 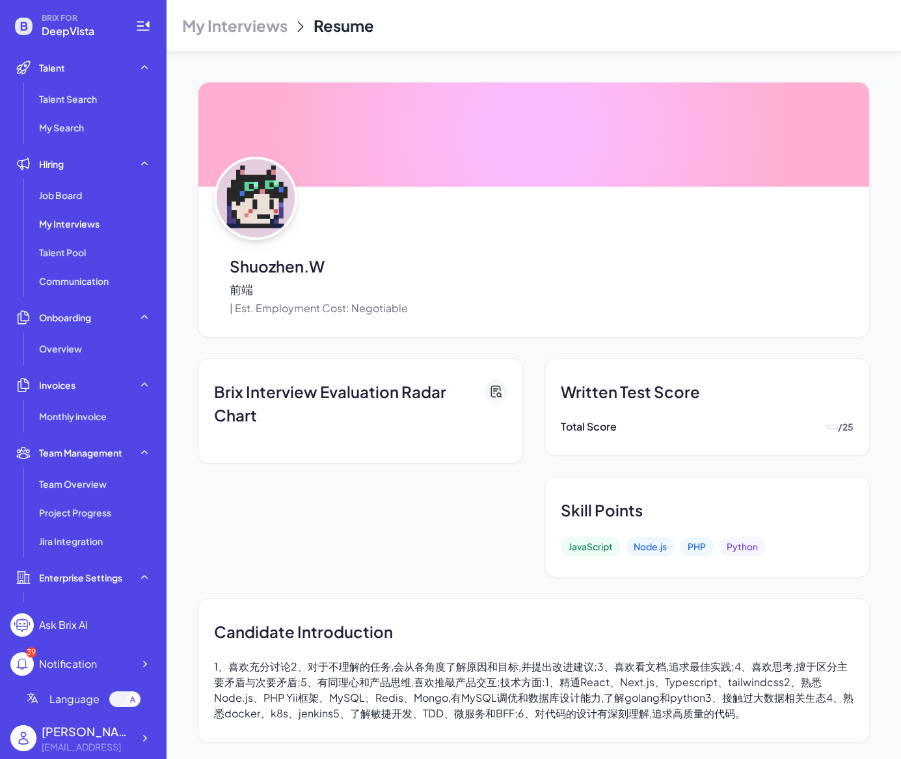 What do you see at coordinates (71, 541) in the screenshot?
I see `span: Jira Integration` at bounding box center [71, 541].